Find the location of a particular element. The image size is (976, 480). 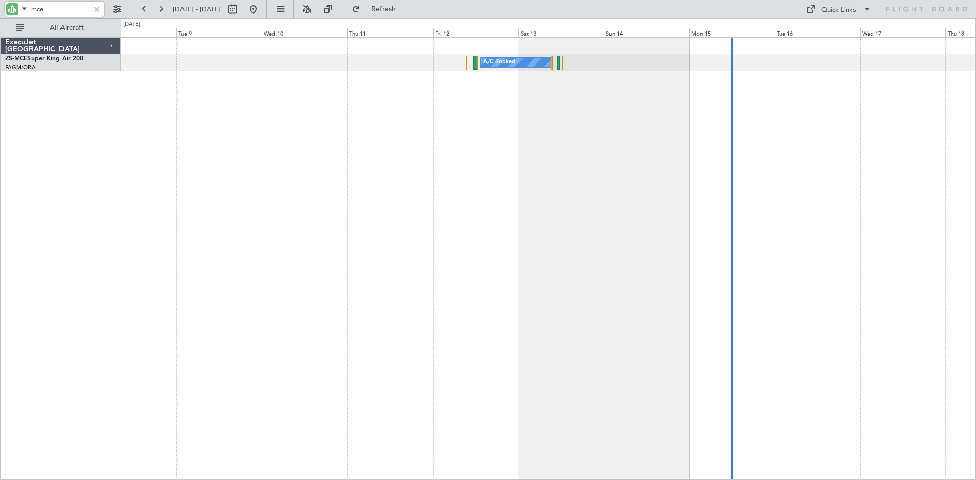

div: Wed 17 is located at coordinates (902, 33).